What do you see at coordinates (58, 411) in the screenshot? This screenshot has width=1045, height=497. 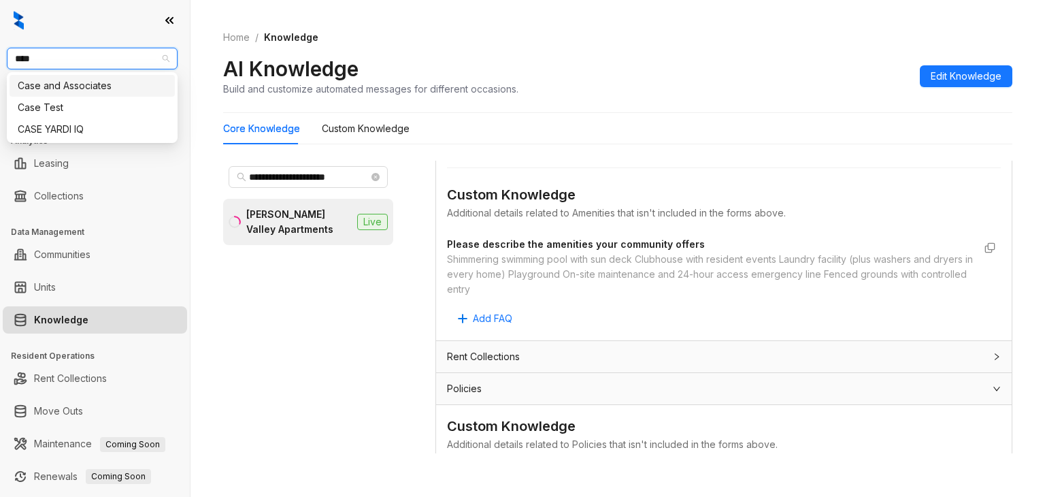 I see `a: Move Outs` at bounding box center [58, 411].